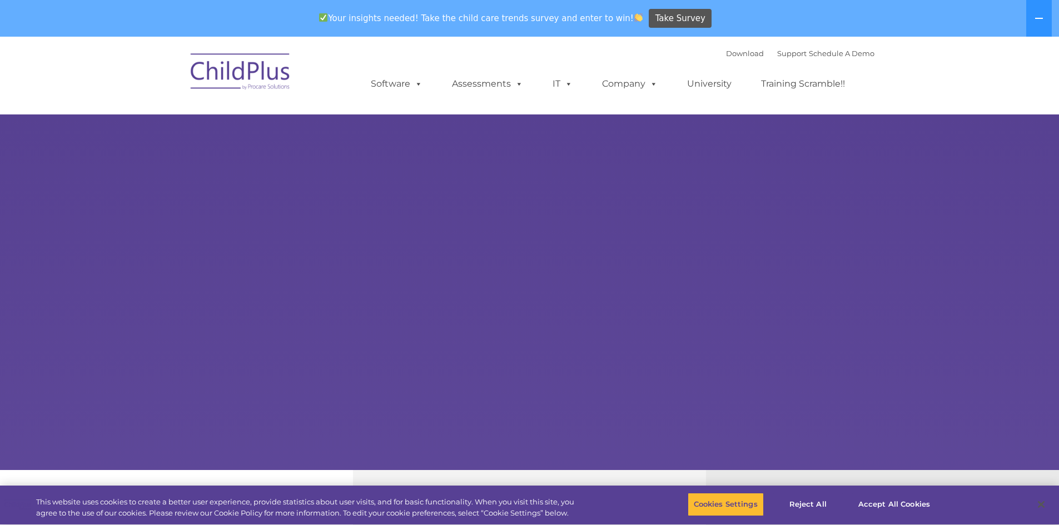 The height and width of the screenshot is (525, 1059). What do you see at coordinates (680, 18) in the screenshot?
I see `span: Take Survey` at bounding box center [680, 18].